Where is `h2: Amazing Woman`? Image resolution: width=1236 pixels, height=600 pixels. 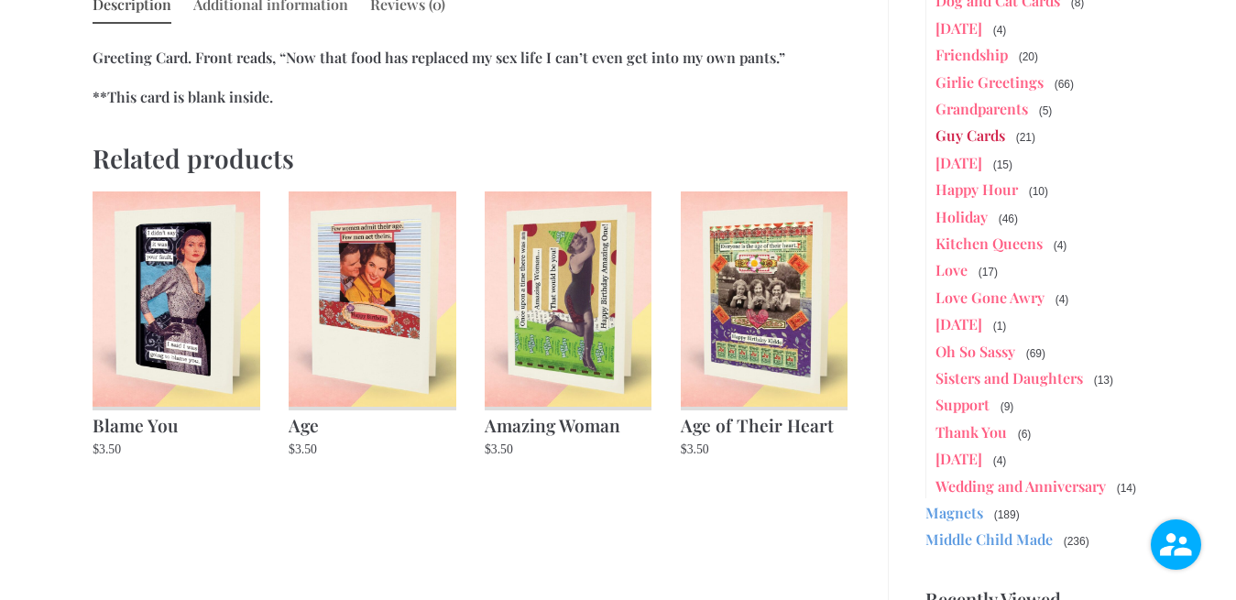
h2: Amazing Woman is located at coordinates (568, 423).